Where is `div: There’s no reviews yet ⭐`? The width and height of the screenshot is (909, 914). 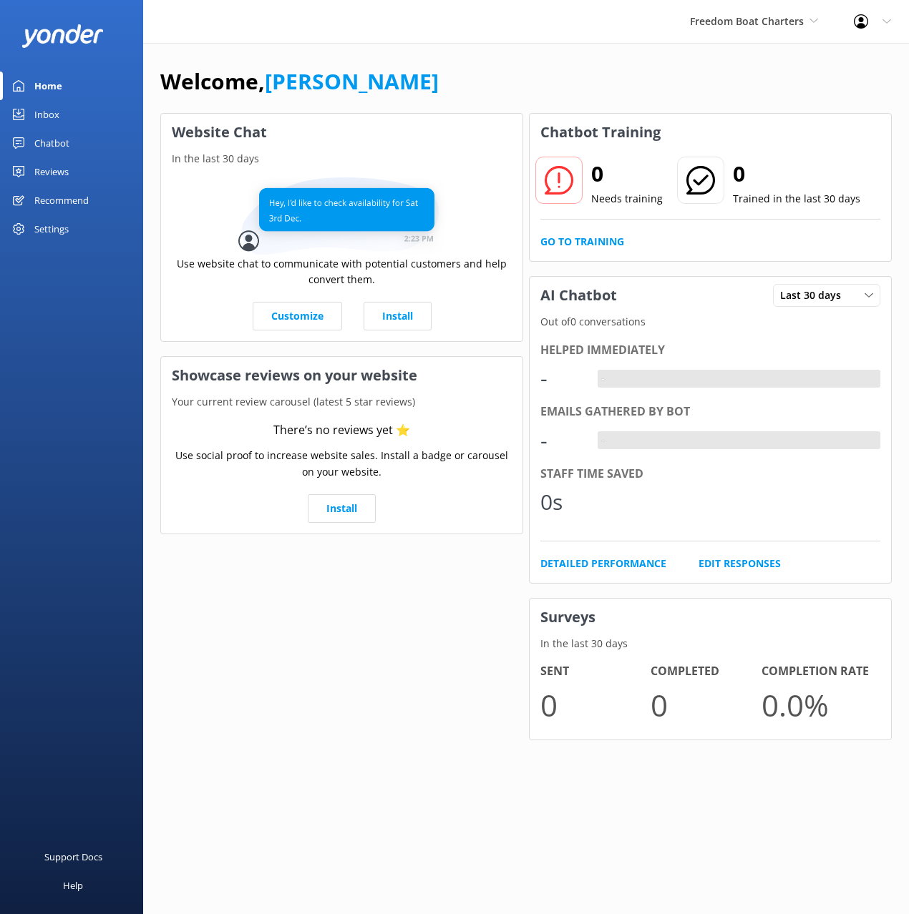 div: There’s no reviews yet ⭐ is located at coordinates (341, 431).